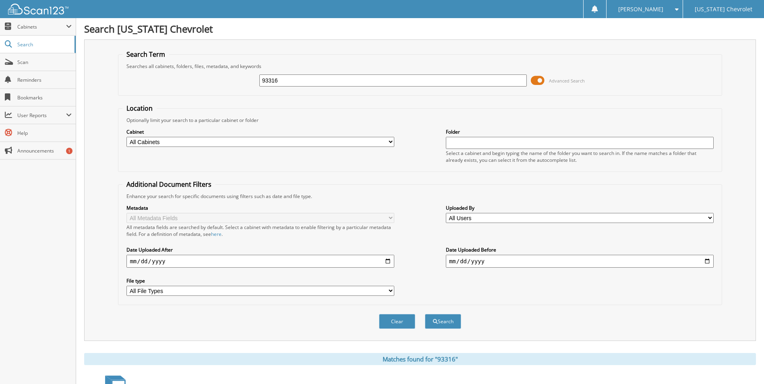 This screenshot has width=764, height=384. I want to click on span: Advanced Search, so click(567, 81).